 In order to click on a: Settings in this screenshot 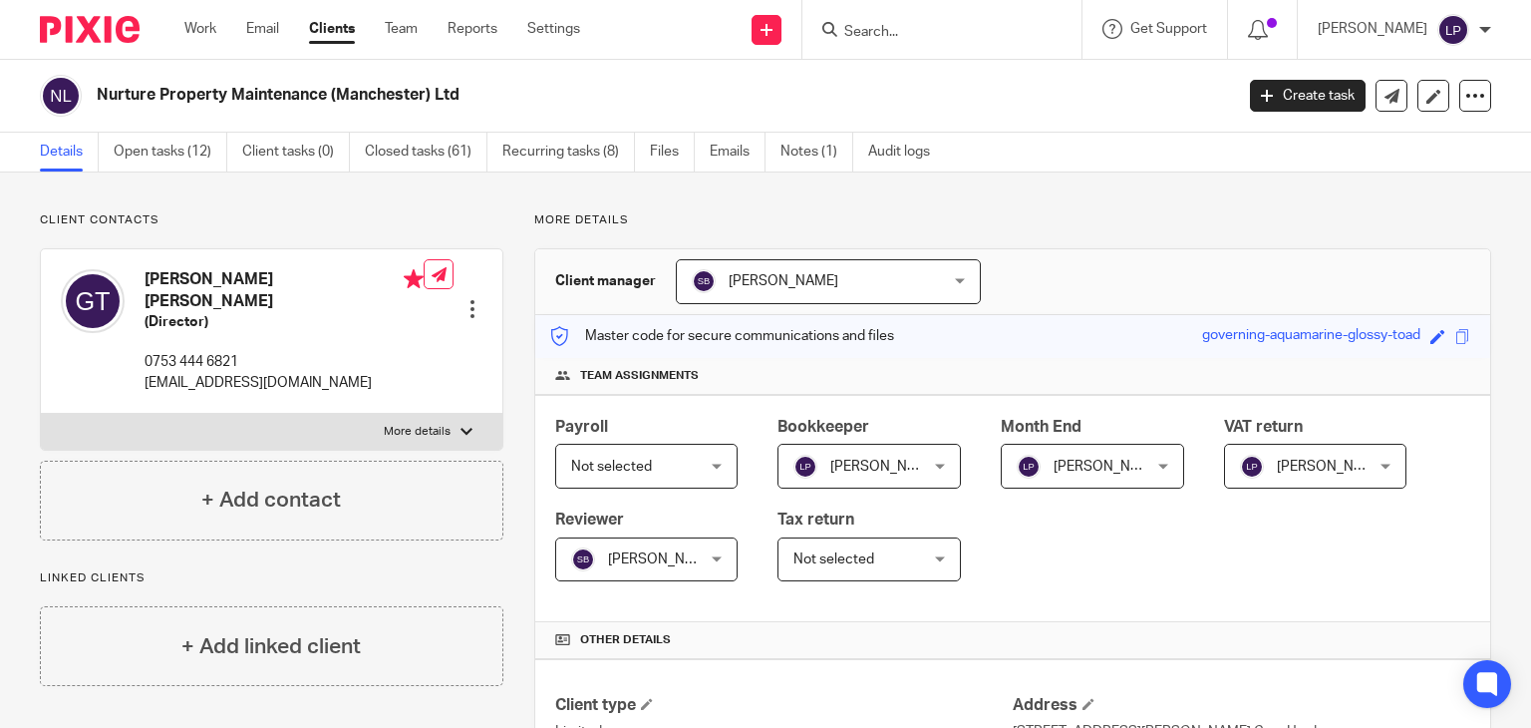, I will do `click(553, 29)`.